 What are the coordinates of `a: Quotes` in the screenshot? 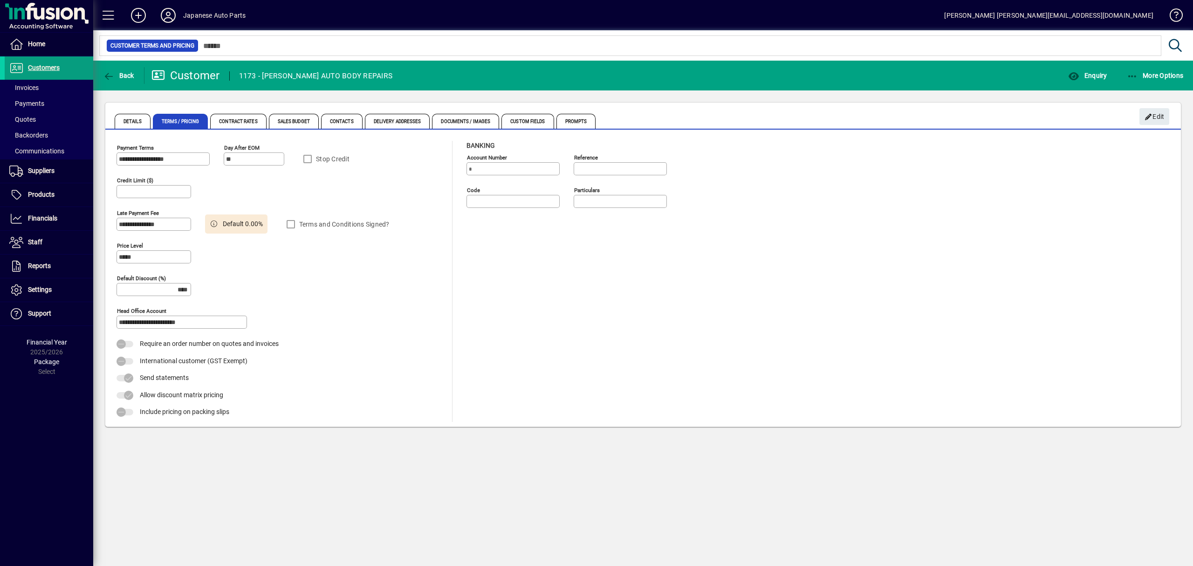 It's located at (49, 119).